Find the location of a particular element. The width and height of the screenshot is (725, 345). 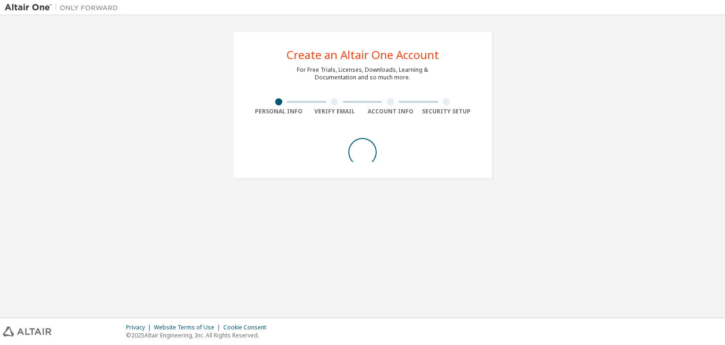

div: Account Info is located at coordinates (390, 111).